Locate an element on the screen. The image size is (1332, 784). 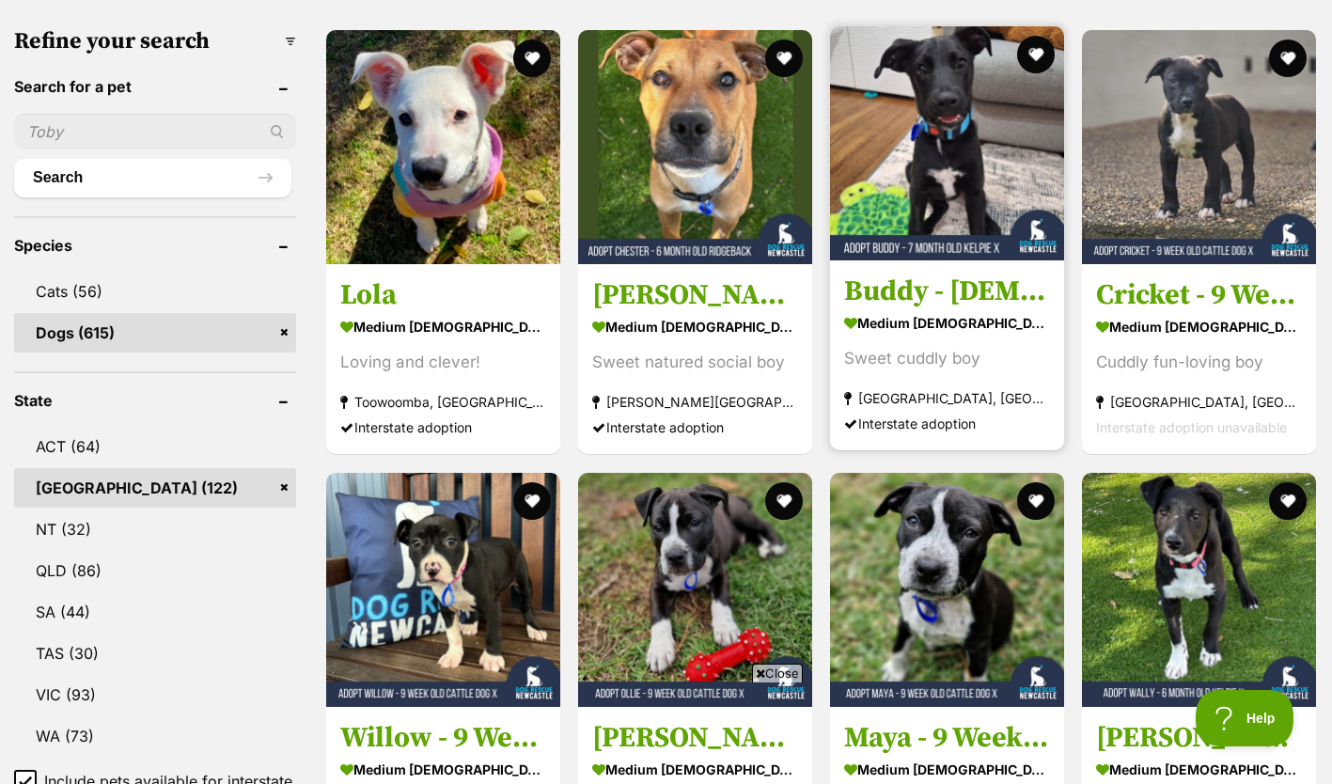
a: ACT (64) is located at coordinates (155, 446).